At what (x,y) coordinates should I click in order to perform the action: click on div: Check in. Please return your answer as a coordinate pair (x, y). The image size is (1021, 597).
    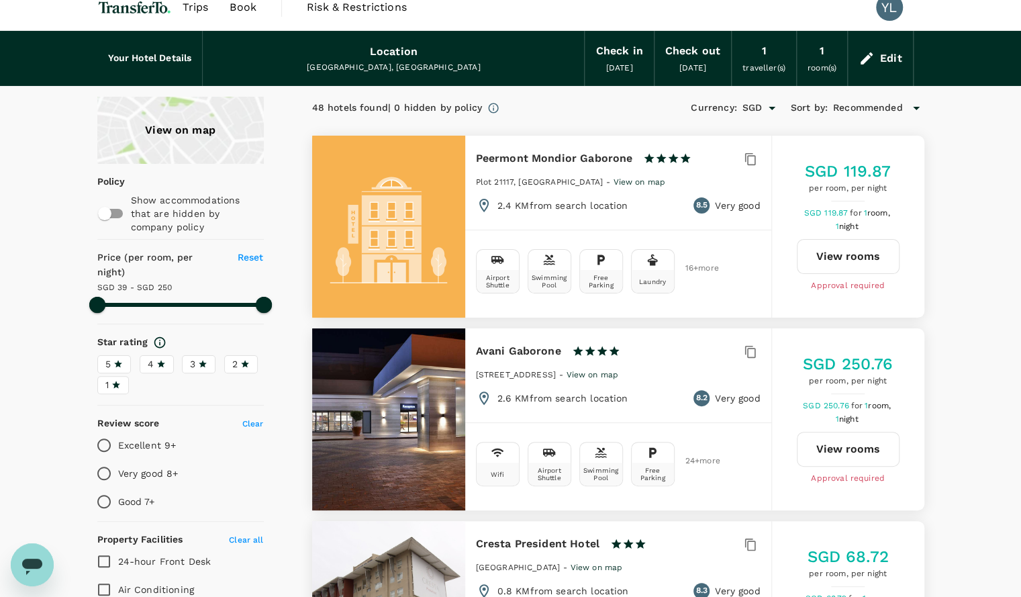
    Looking at the image, I should click on (619, 51).